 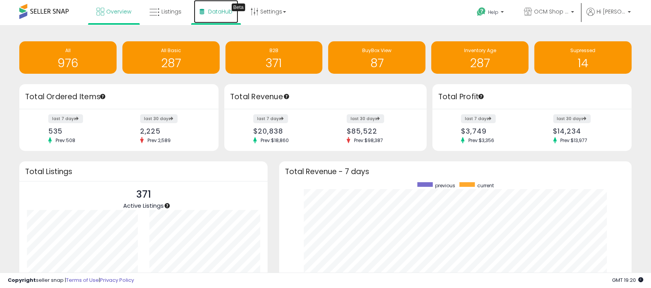 I want to click on a: BuyBox View 87, so click(x=377, y=58).